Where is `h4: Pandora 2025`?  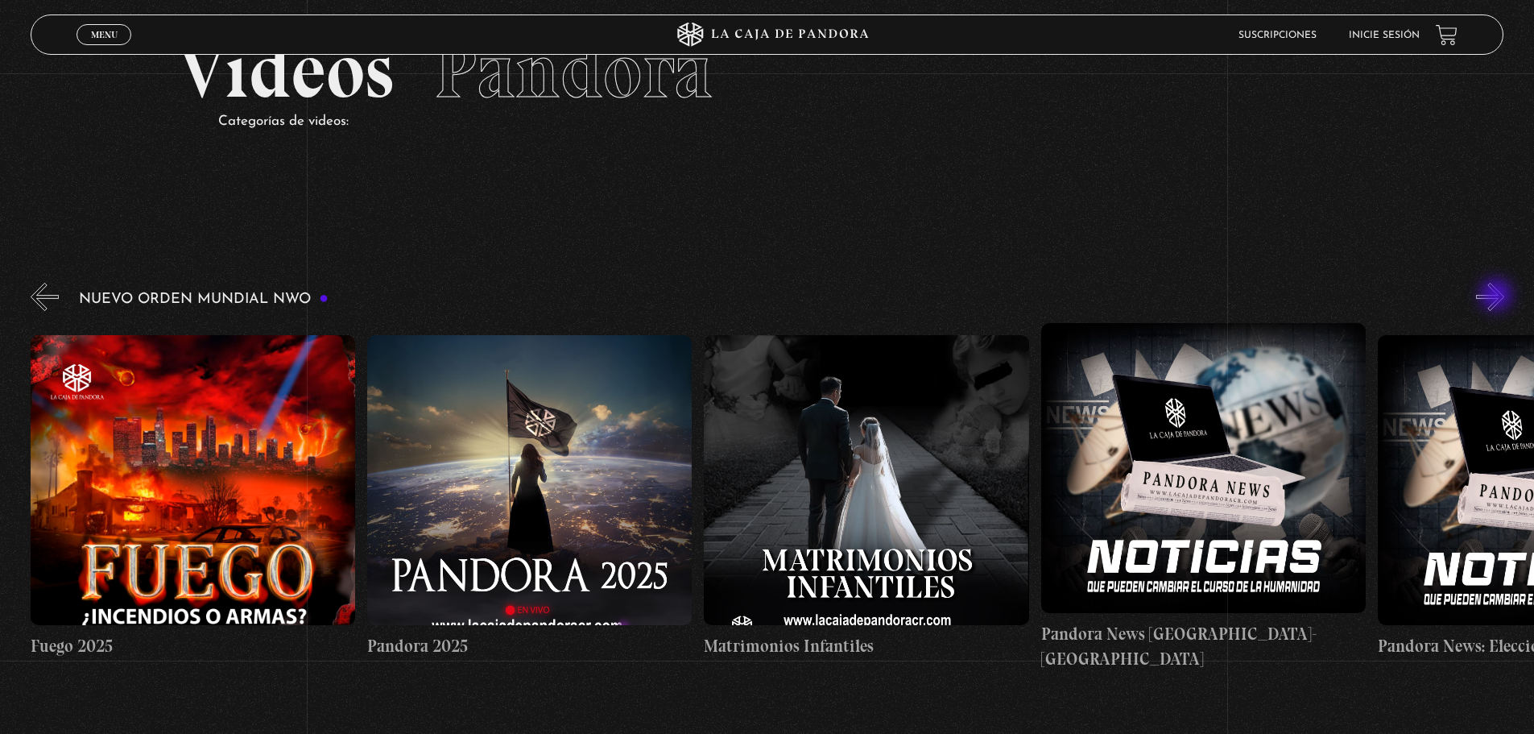 h4: Pandora 2025 is located at coordinates (529, 646).